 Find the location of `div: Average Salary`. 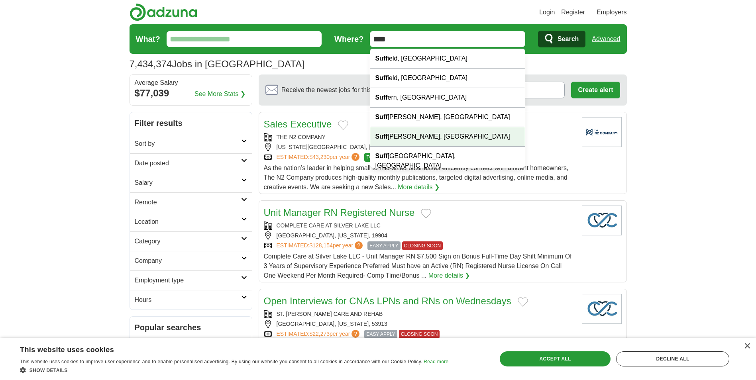

div: Average Salary is located at coordinates (191, 83).